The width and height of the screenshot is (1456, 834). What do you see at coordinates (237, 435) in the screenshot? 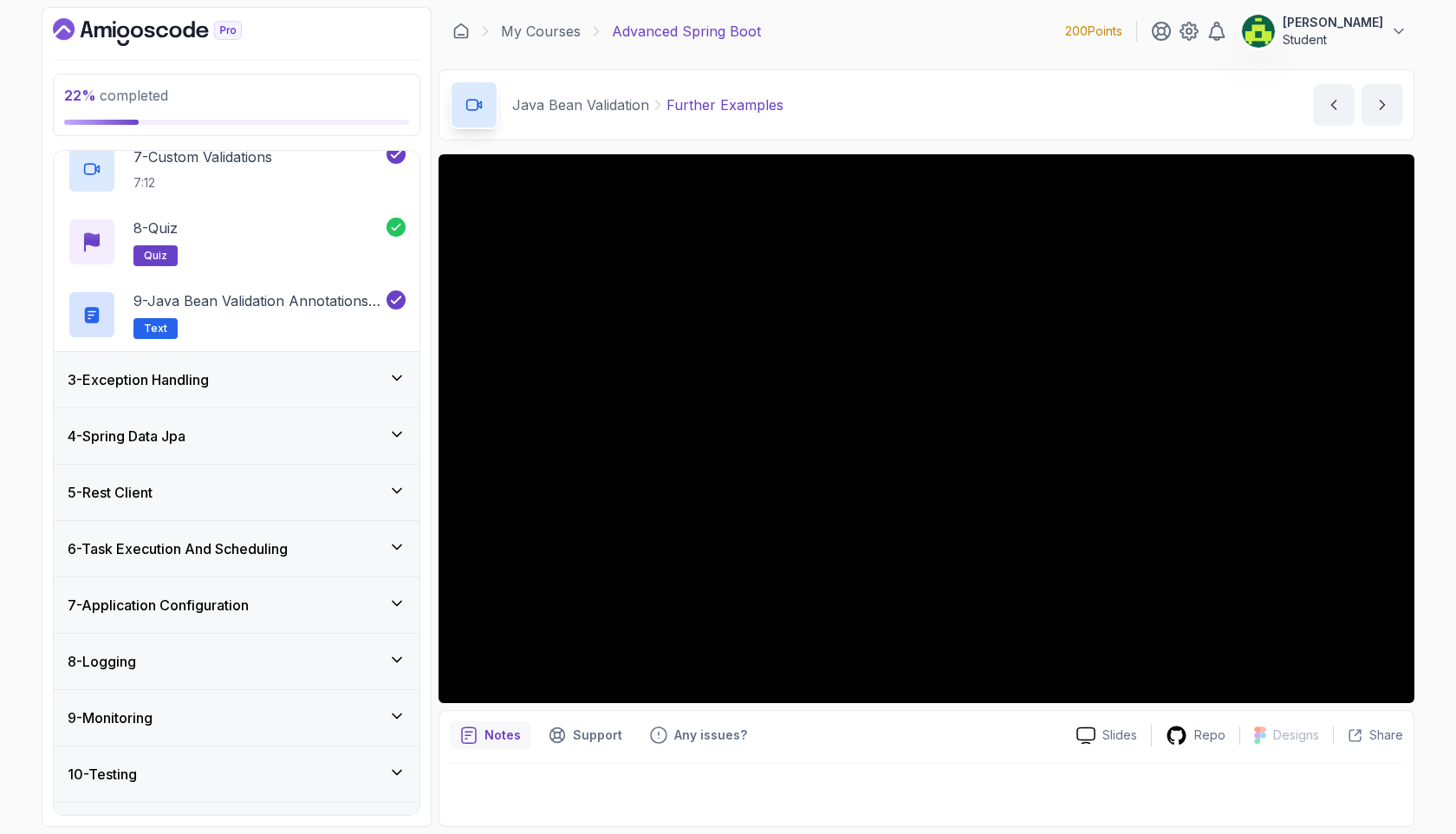
I see `button: 4-Spring Data Jpa` at bounding box center [237, 435].